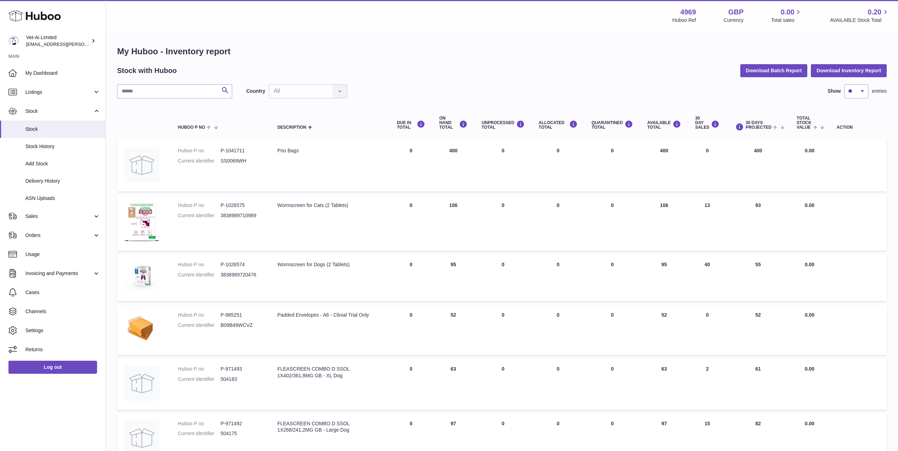 The height and width of the screenshot is (451, 898). What do you see at coordinates (242, 434) in the screenshot?
I see `dd: 504175` at bounding box center [242, 434].